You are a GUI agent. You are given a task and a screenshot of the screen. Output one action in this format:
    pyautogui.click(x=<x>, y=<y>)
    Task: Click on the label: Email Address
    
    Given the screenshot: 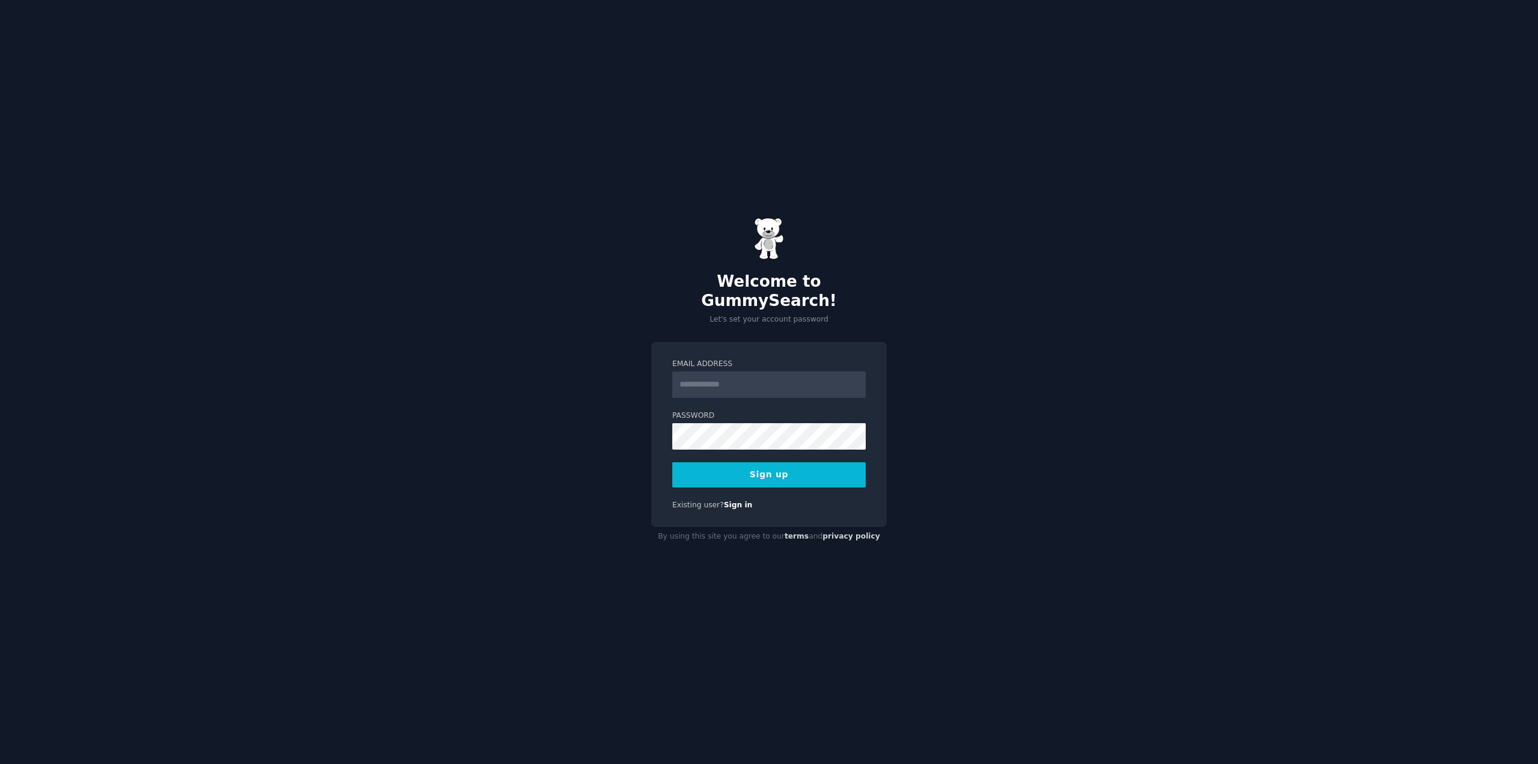 What is the action you would take?
    pyautogui.click(x=769, y=364)
    